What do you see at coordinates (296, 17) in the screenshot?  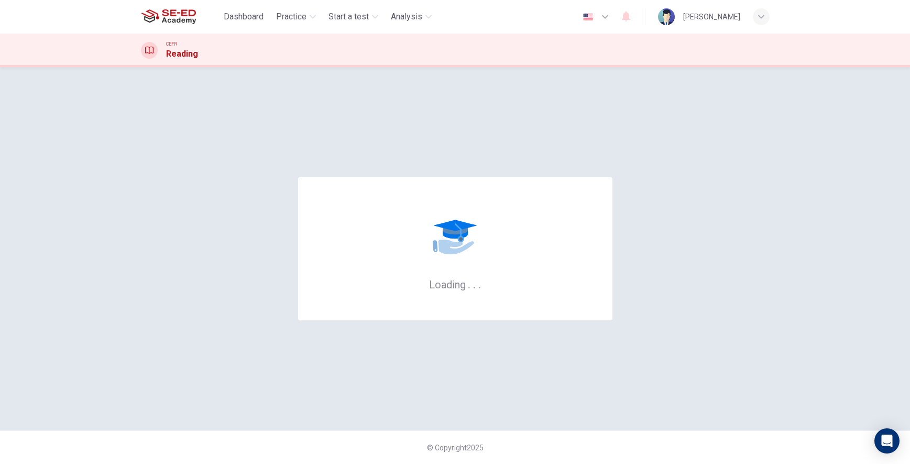 I see `button: Practice` at bounding box center [296, 17].